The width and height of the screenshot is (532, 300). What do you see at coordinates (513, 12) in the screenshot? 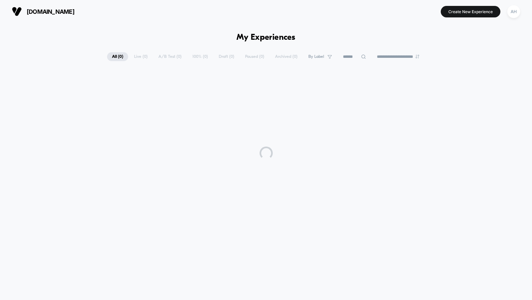
I see `div: AH` at bounding box center [513, 12].